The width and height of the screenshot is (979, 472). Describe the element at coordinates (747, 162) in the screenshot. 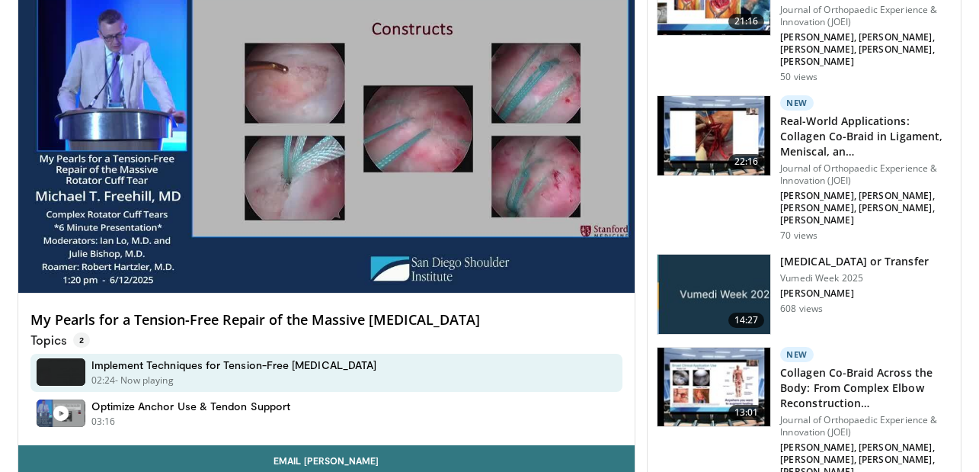

I see `span: 22:16` at that location.